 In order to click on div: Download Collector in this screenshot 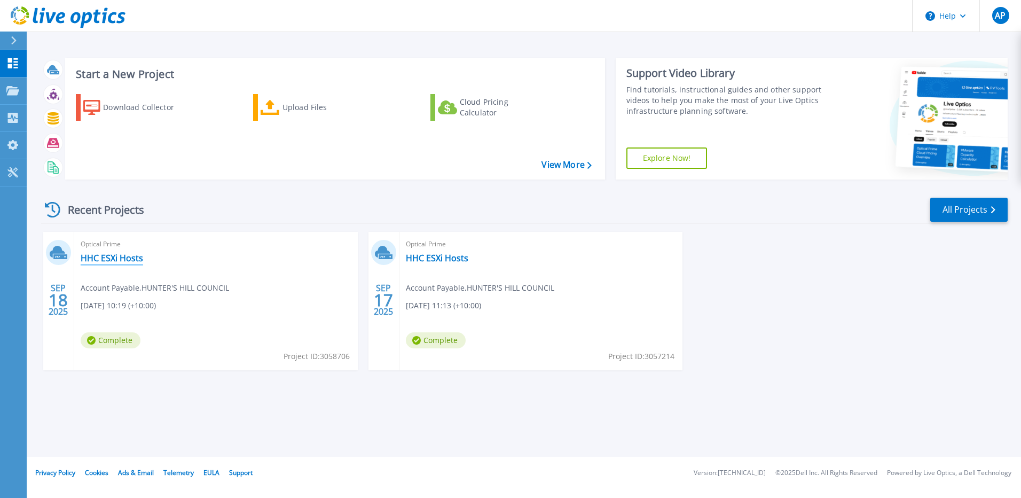, I will do `click(146, 107)`.